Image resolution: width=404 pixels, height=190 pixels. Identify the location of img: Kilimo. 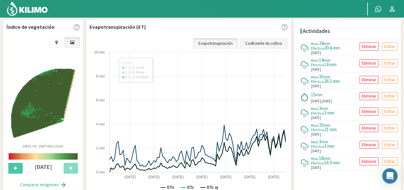
(27, 9).